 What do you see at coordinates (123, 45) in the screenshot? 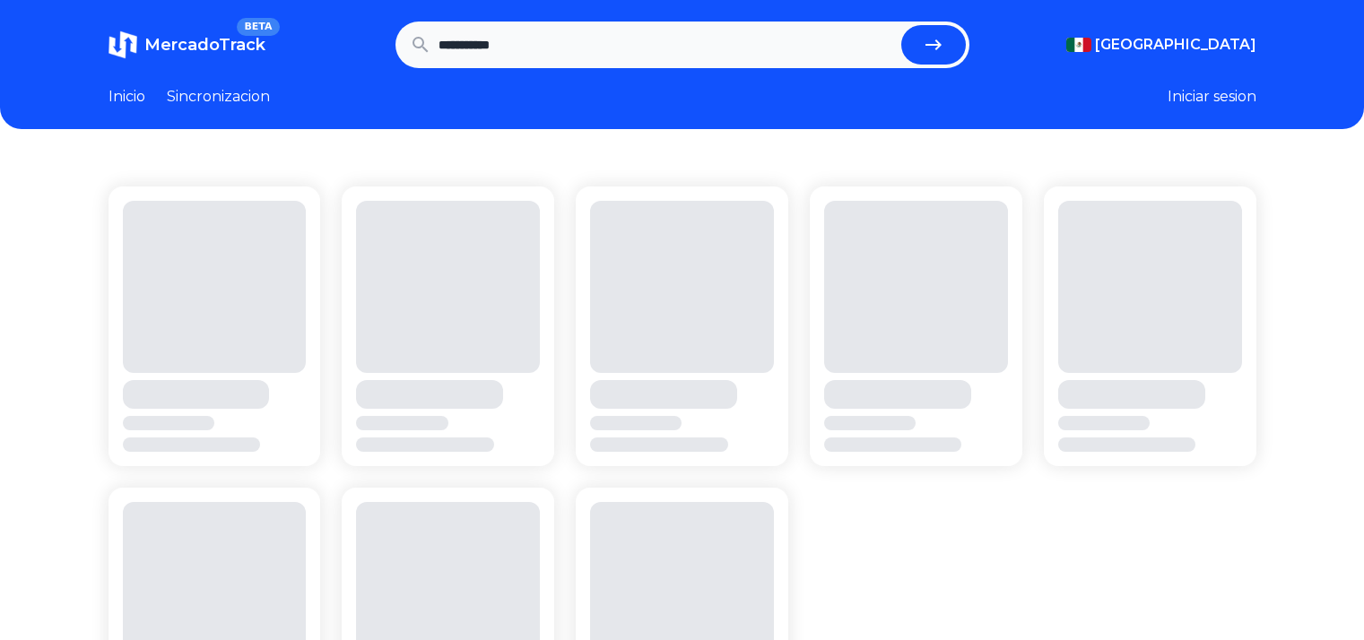
I see `img: MercadoTrack` at bounding box center [123, 45].